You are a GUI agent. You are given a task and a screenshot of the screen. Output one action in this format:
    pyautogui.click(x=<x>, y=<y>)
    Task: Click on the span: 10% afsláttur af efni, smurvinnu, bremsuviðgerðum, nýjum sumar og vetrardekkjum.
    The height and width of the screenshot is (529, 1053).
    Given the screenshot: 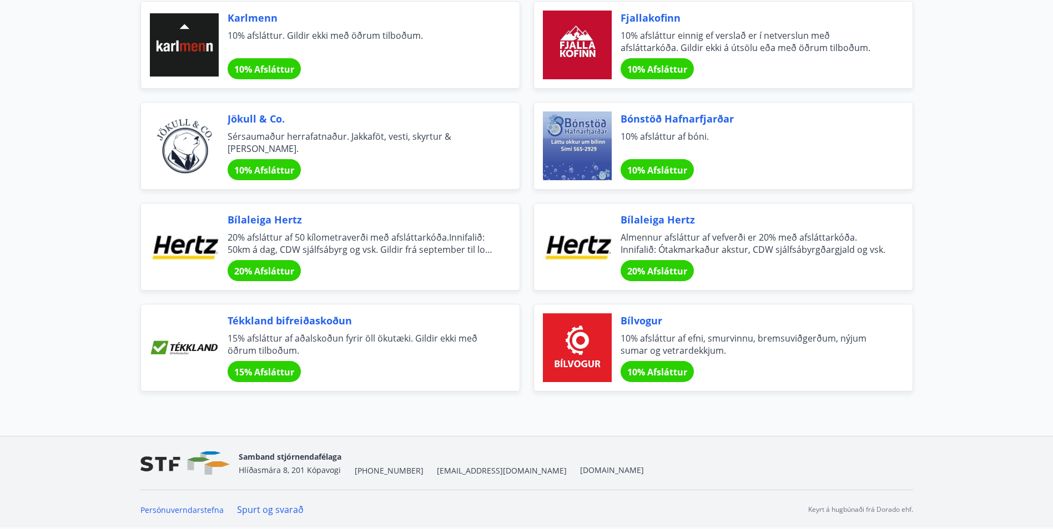 What is the action you would take?
    pyautogui.click(x=753, y=345)
    